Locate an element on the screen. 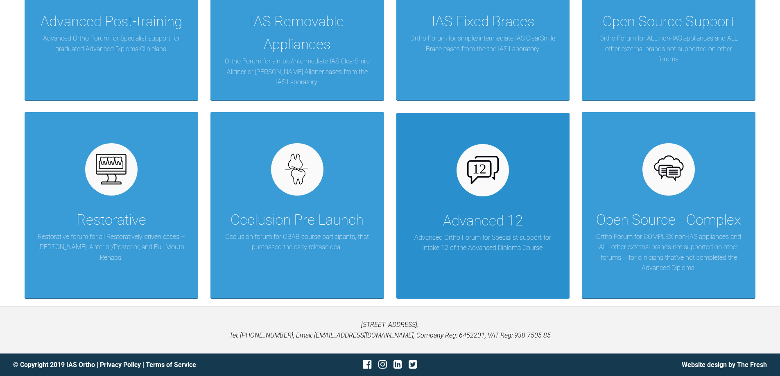 The height and width of the screenshot is (376, 780). div: Advanced 12 is located at coordinates (483, 221).